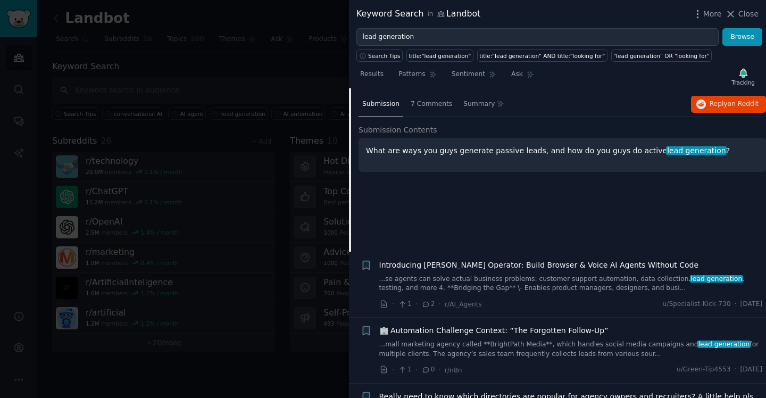 The image size is (766, 398). What do you see at coordinates (479, 104) in the screenshot?
I see `span: Summary` at bounding box center [479, 104].